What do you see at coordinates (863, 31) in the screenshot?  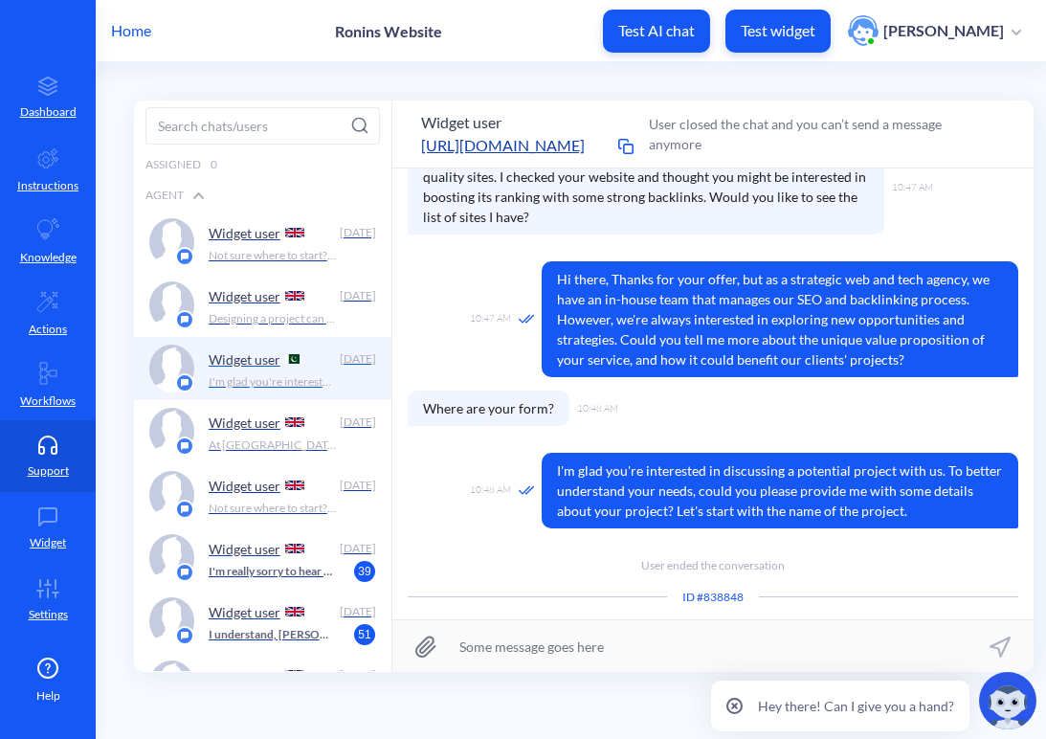 I see `img: user photo` at bounding box center [863, 31].